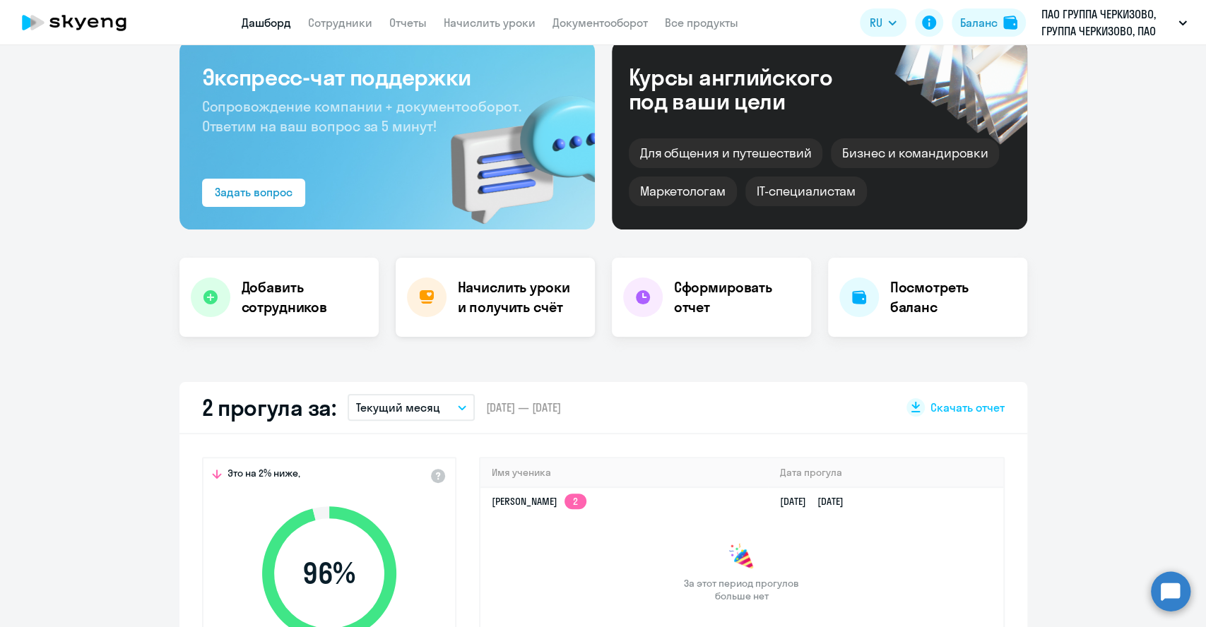 The image size is (1206, 627). What do you see at coordinates (988, 23) in the screenshot?
I see `button: Балансbalance` at bounding box center [988, 23].